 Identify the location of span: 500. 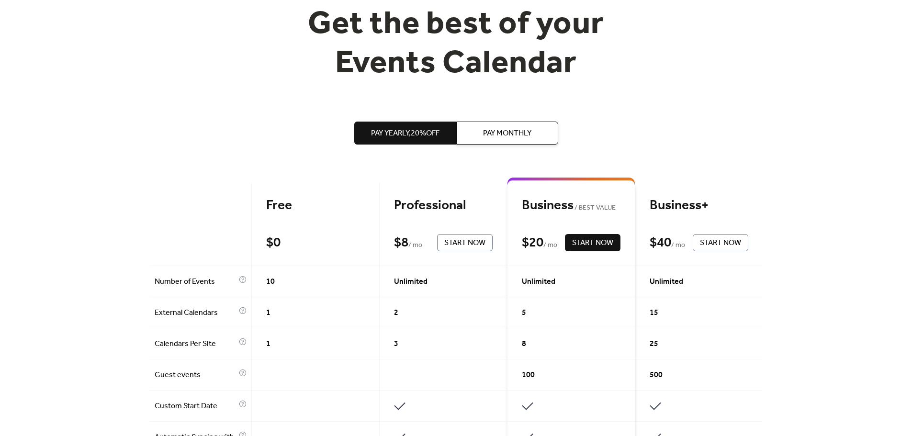
(656, 375).